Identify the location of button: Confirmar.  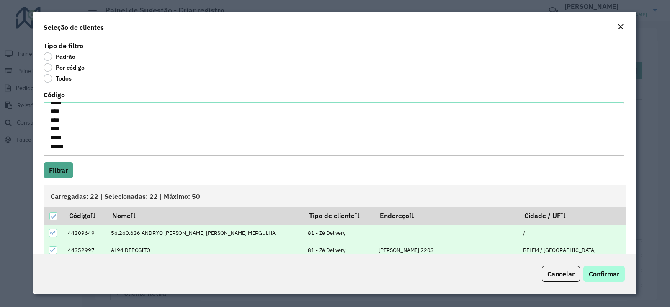
(604, 274).